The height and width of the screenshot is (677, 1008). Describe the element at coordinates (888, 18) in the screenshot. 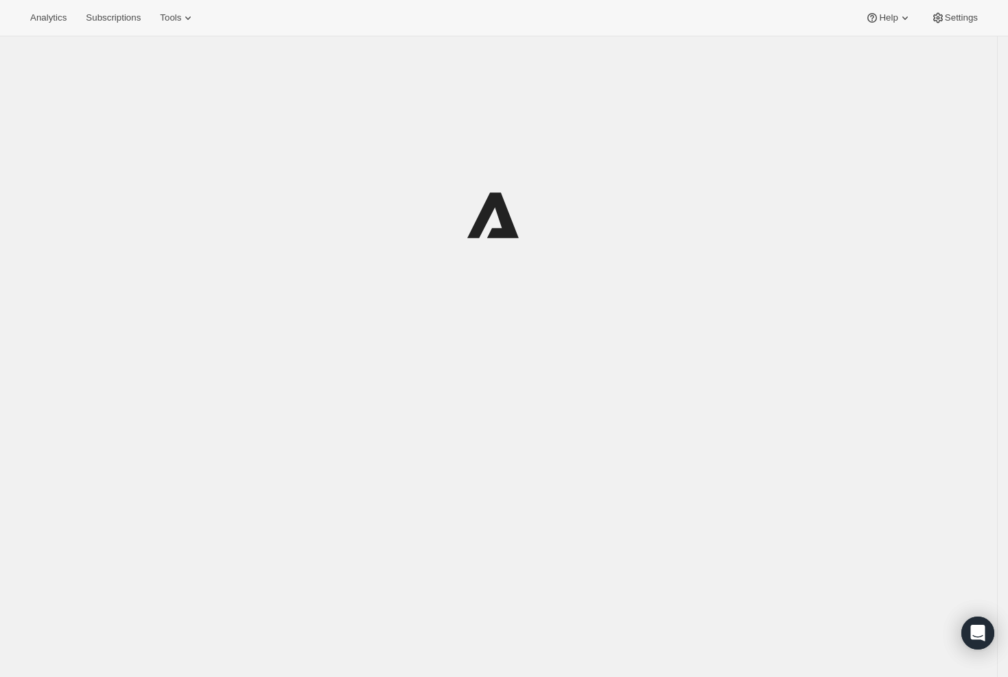

I see `span: Help` at that location.